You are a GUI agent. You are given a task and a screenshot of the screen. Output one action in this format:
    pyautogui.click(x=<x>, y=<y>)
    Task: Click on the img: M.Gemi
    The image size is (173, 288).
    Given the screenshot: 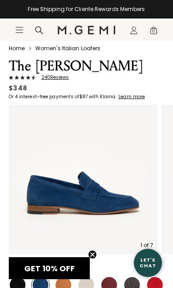 What is the action you would take?
    pyautogui.click(x=86, y=30)
    